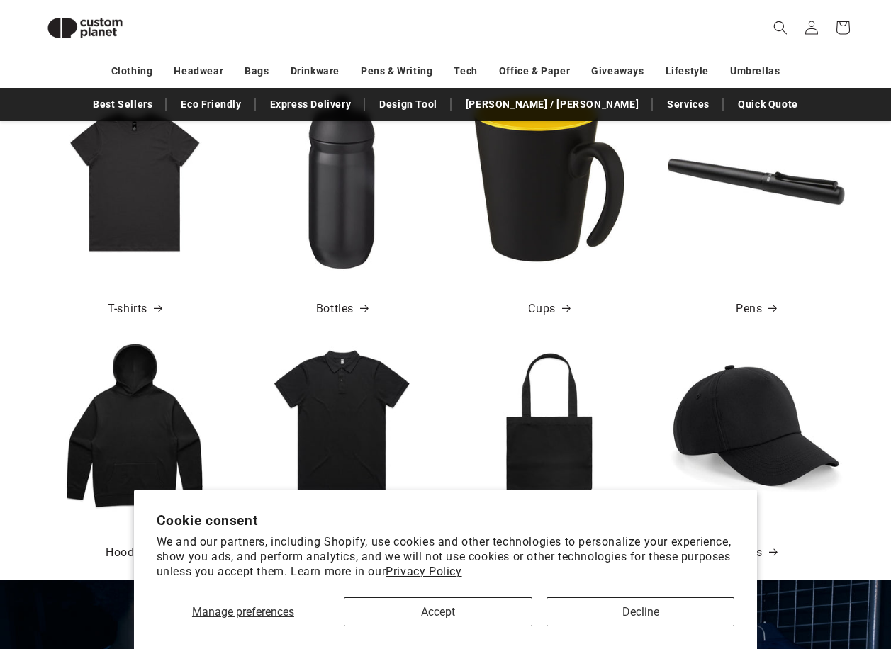  Describe the element at coordinates (688, 104) in the screenshot. I see `a: Services` at that location.